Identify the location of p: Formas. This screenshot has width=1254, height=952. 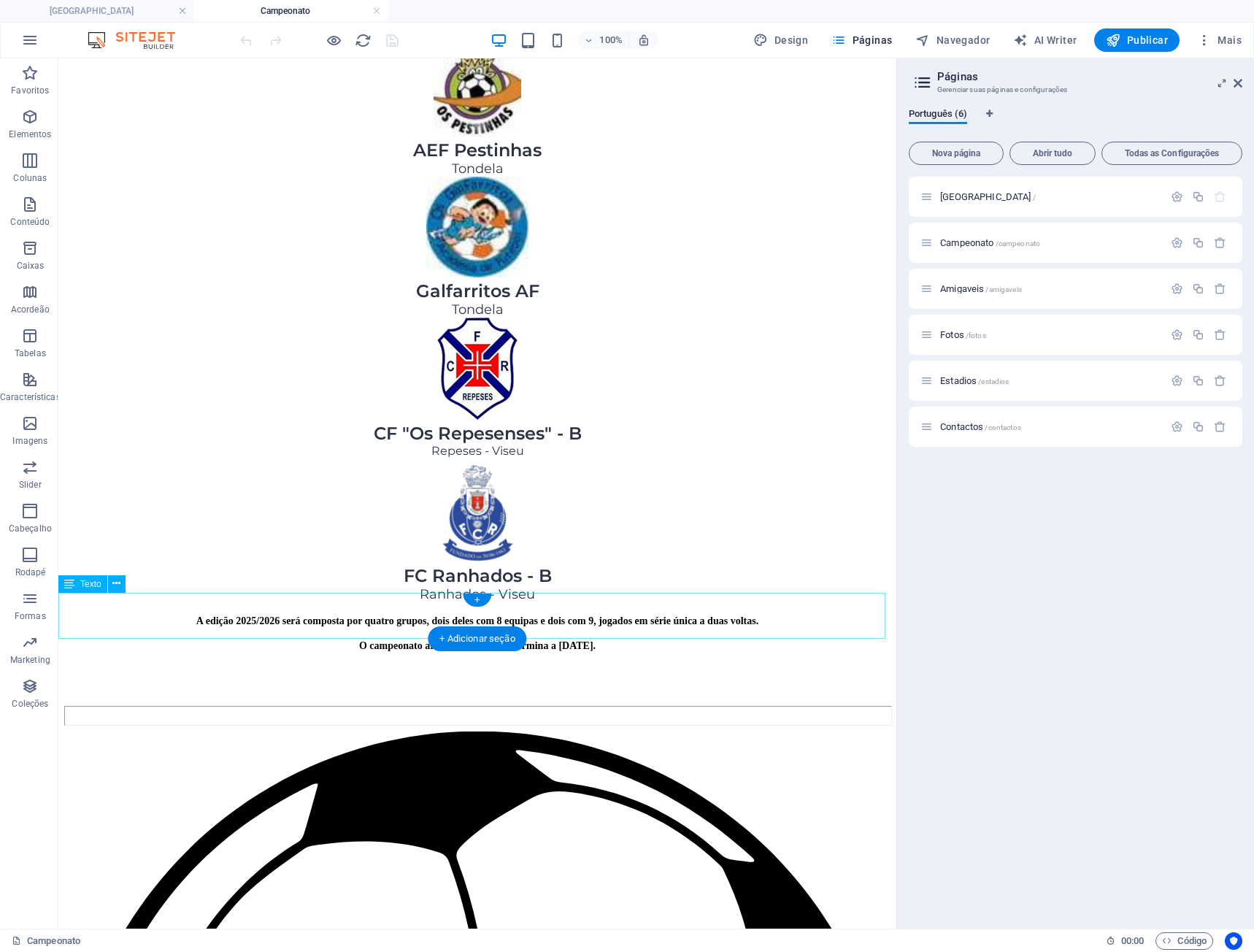
(30, 616).